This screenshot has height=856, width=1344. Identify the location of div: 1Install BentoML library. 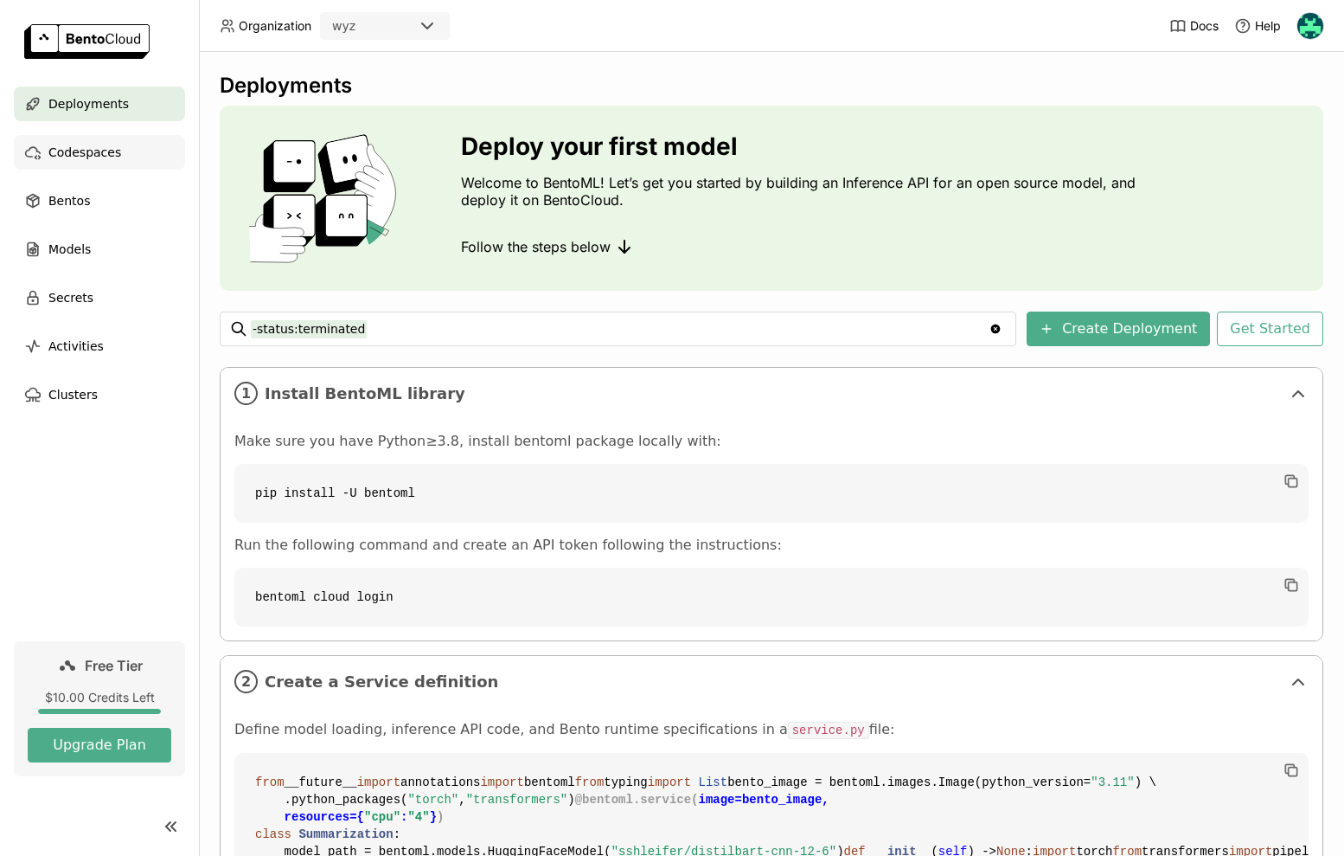
(772, 393).